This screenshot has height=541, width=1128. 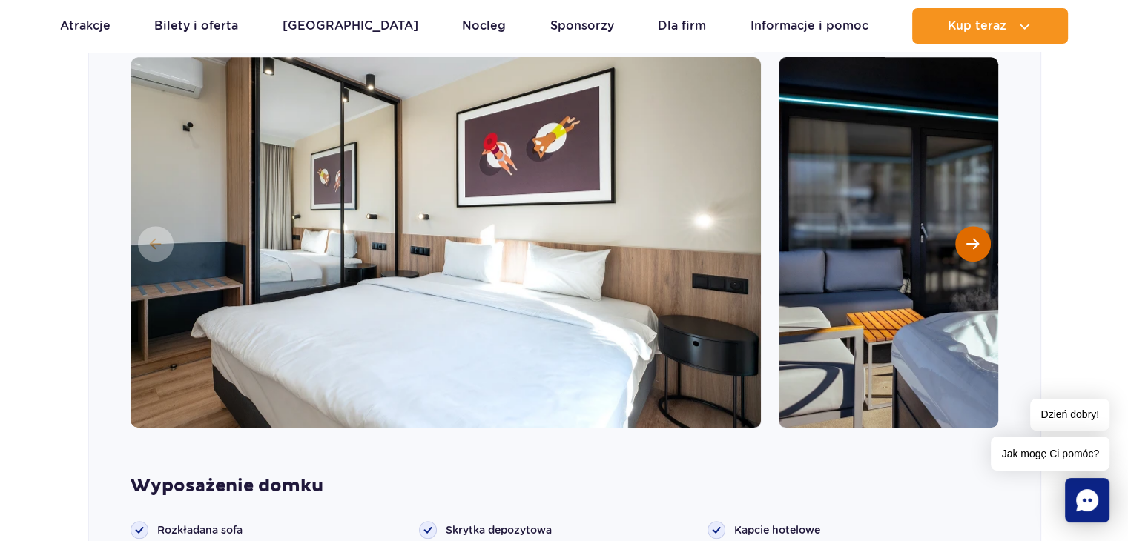 I want to click on span: Kapcie hotelowe, so click(x=777, y=530).